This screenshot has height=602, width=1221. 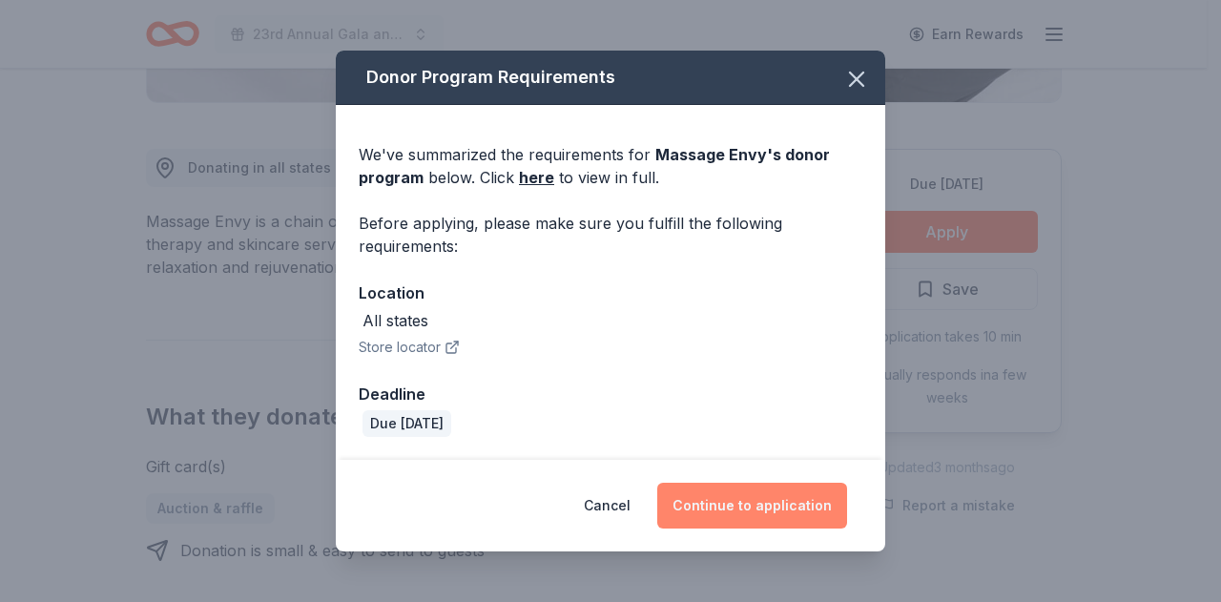 I want to click on a: here, so click(x=536, y=177).